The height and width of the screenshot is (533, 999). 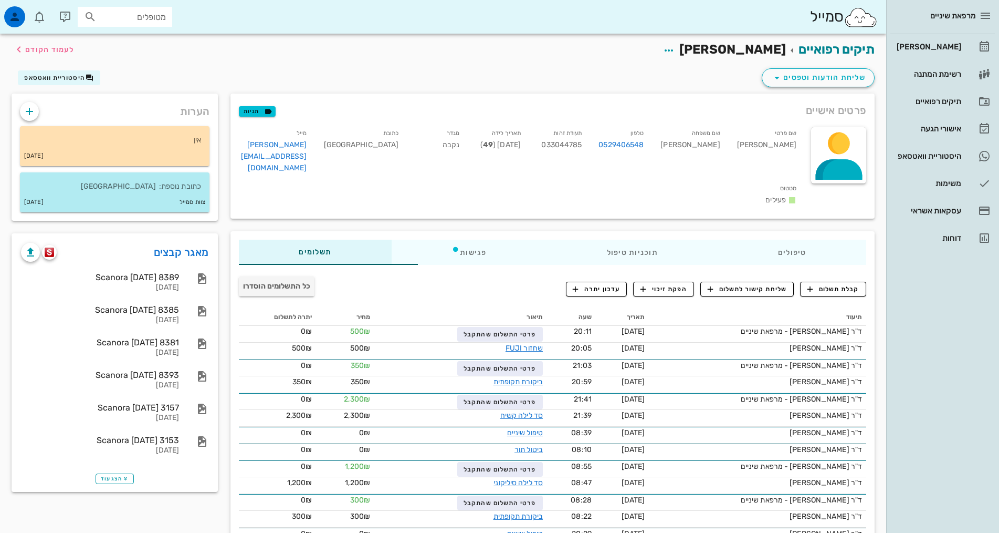 I want to click on small: כתובת, so click(x=391, y=133).